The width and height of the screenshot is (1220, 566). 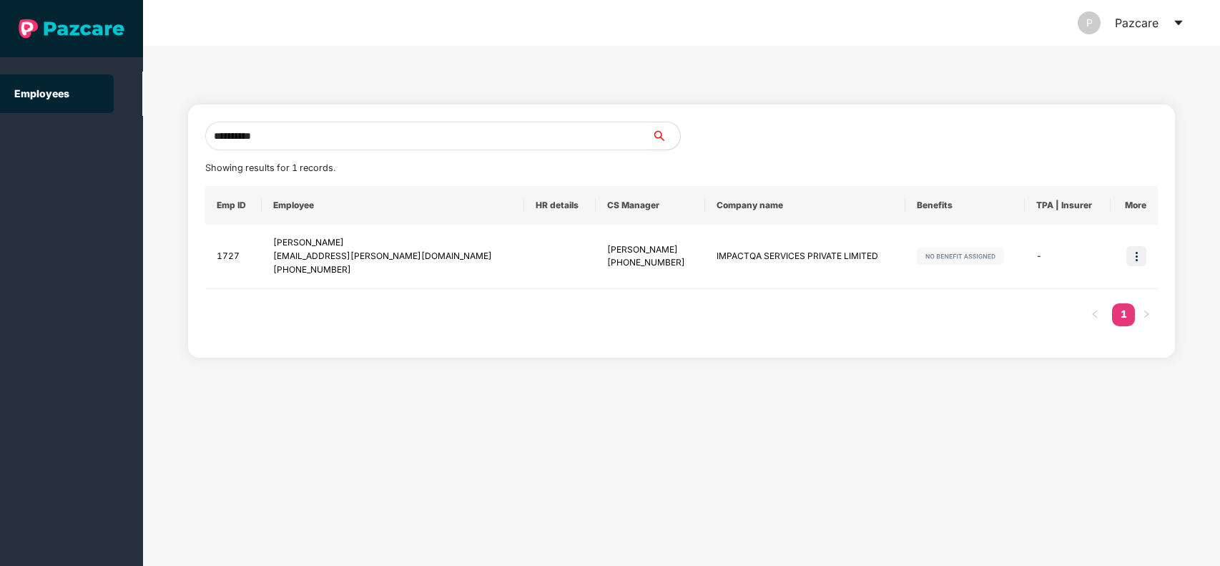 I want to click on th: HR details, so click(x=560, y=205).